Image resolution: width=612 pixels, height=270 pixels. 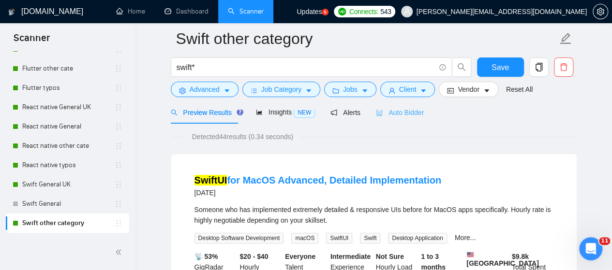 What do you see at coordinates (205, 90) in the screenshot?
I see `button: settingAdvancedcaret-down` at bounding box center [205, 90].